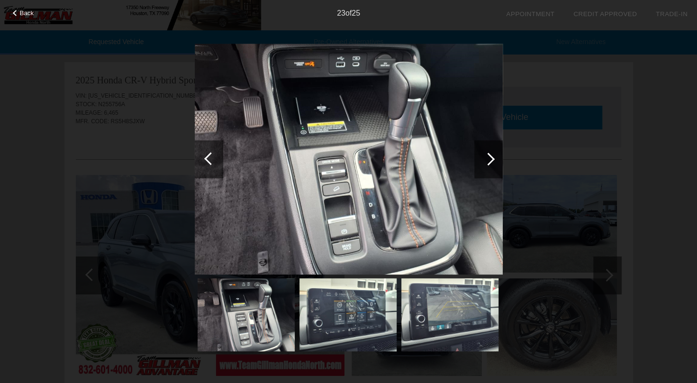 This screenshot has width=697, height=383. Describe the element at coordinates (356, 13) in the screenshot. I see `span: 25` at that location.